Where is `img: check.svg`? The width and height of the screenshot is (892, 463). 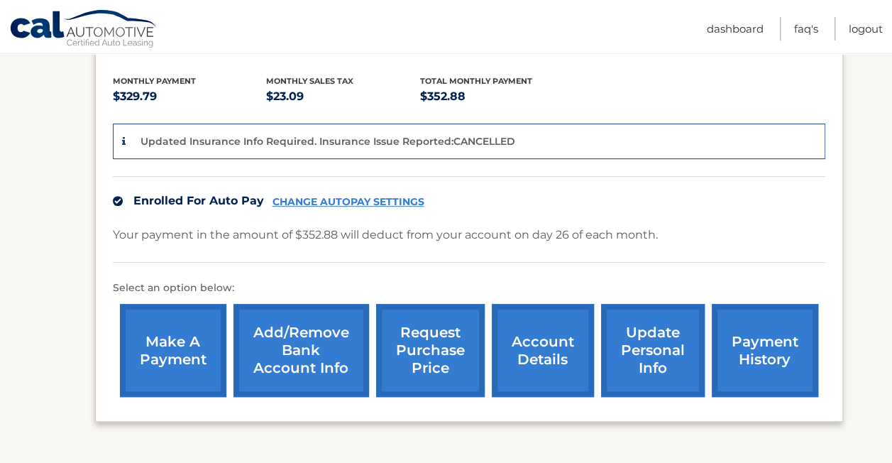 img: check.svg is located at coordinates (118, 201).